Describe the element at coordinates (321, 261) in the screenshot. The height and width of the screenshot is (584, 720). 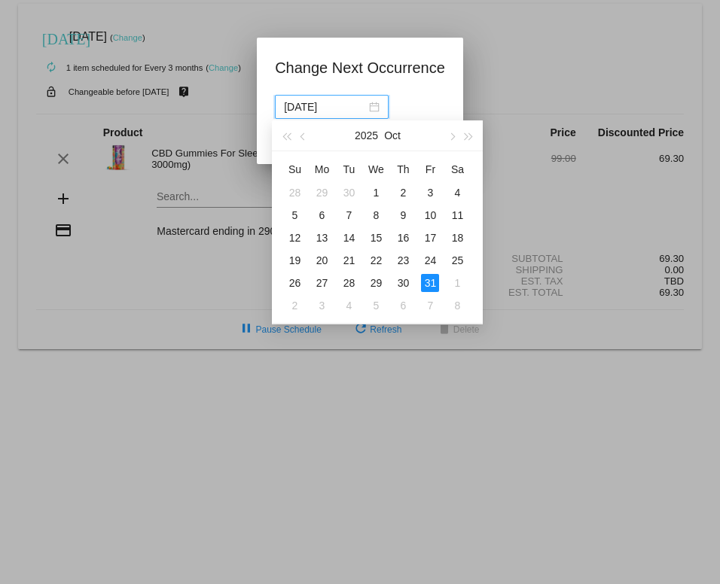
I see `div: 20` at that location.